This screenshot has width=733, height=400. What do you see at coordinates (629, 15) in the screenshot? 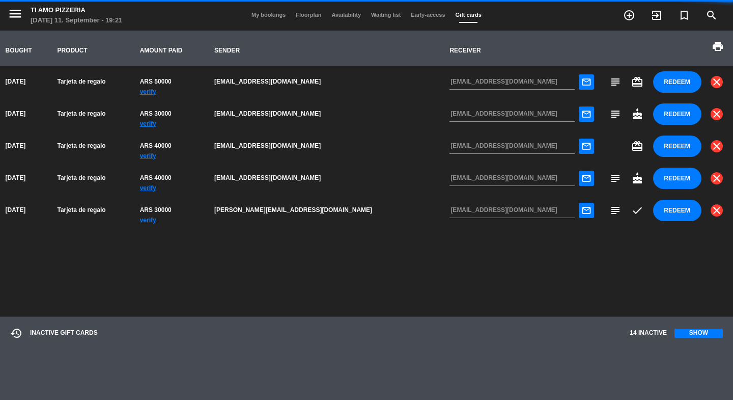
I see `i: add_circle_outline` at bounding box center [629, 15].